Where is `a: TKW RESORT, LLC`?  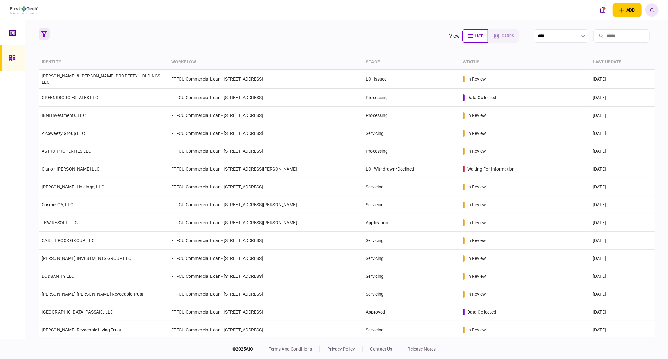 a: TKW RESORT, LLC is located at coordinates (60, 222).